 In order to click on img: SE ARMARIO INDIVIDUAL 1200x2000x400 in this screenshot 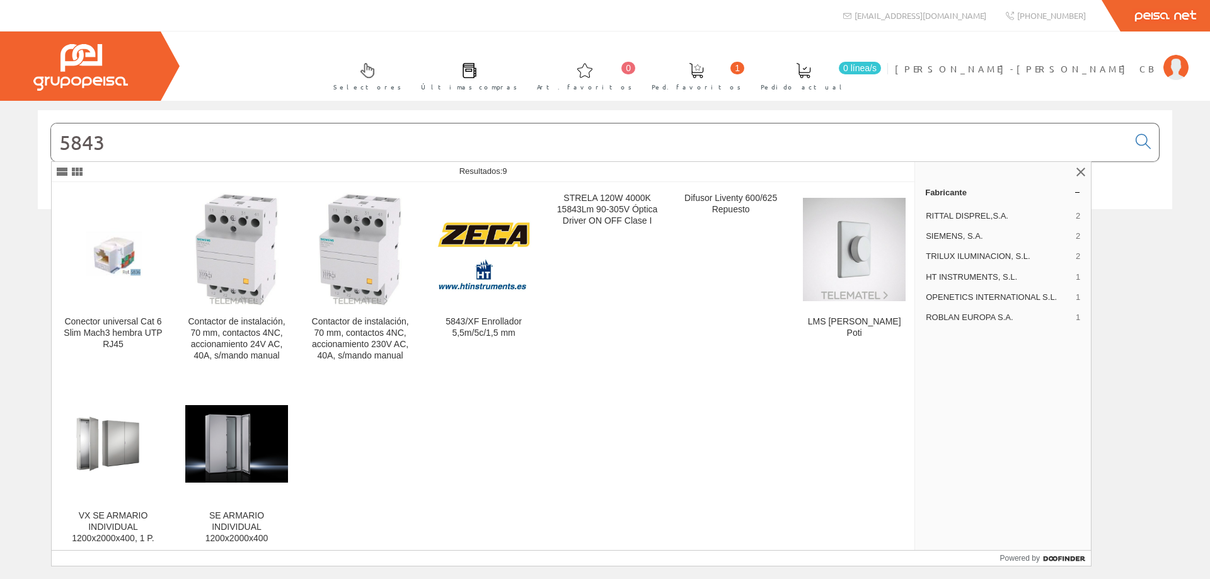, I will do `click(236, 444)`.